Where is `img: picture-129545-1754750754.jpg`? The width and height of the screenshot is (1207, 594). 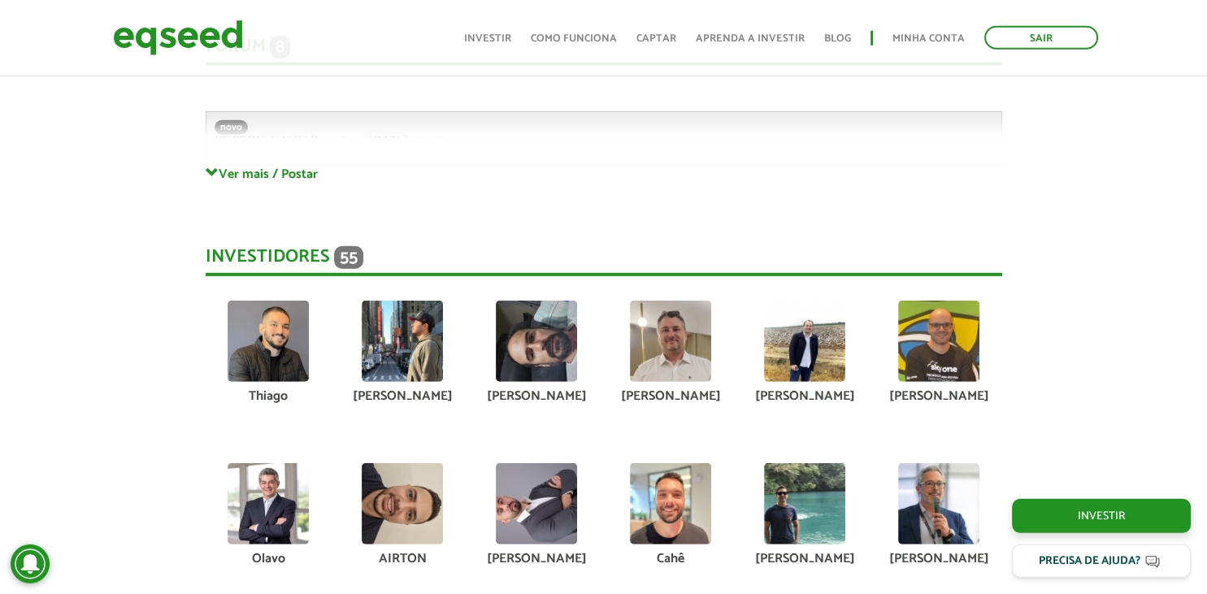 img: picture-129545-1754750754.jpg is located at coordinates (402, 504).